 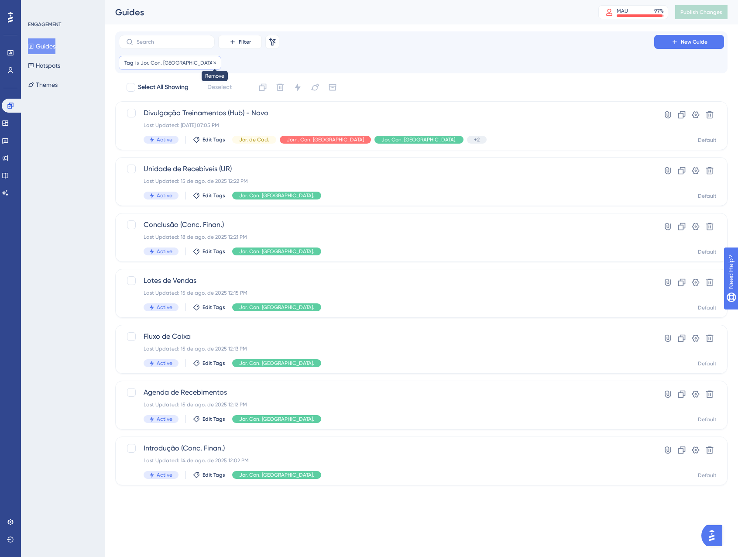 What do you see at coordinates (240, 42) in the screenshot?
I see `button: Filter` at bounding box center [240, 42].